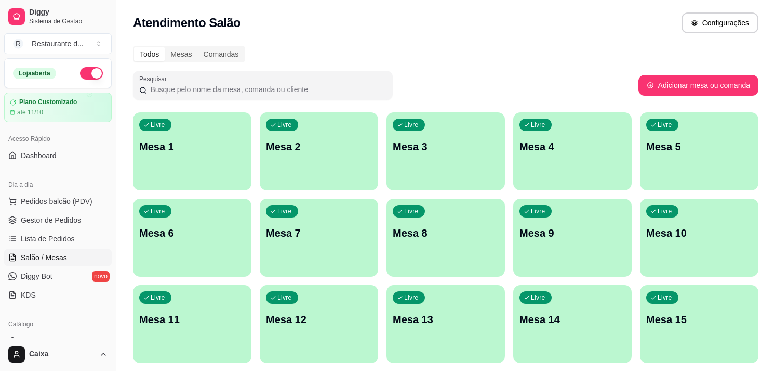 This screenshot has width=775, height=371. What do you see at coordinates (34, 73) in the screenshot?
I see `div: Loja aberta` at bounding box center [34, 73].